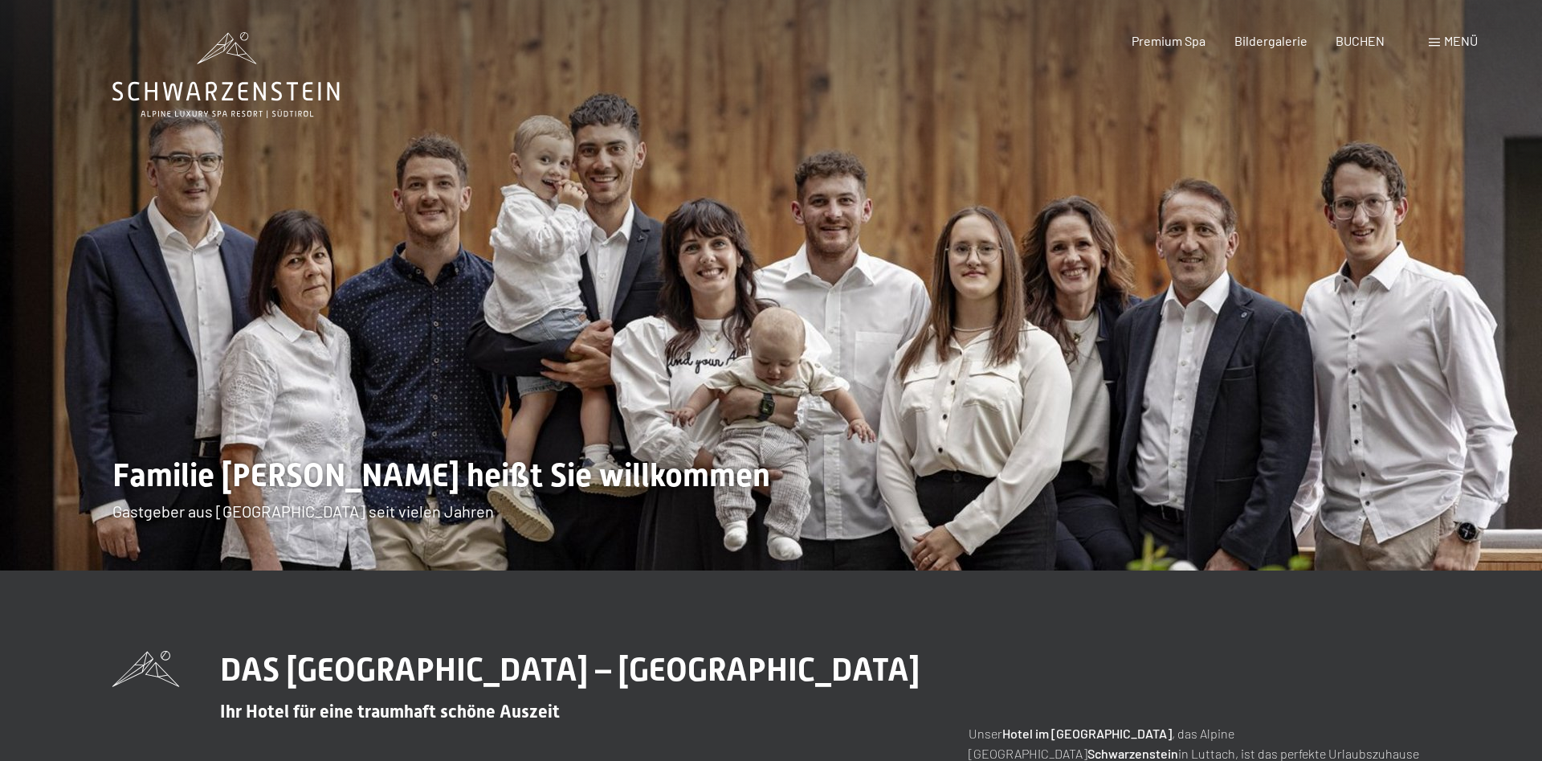  What do you see at coordinates (1169, 40) in the screenshot?
I see `span: Premium Spa` at bounding box center [1169, 40].